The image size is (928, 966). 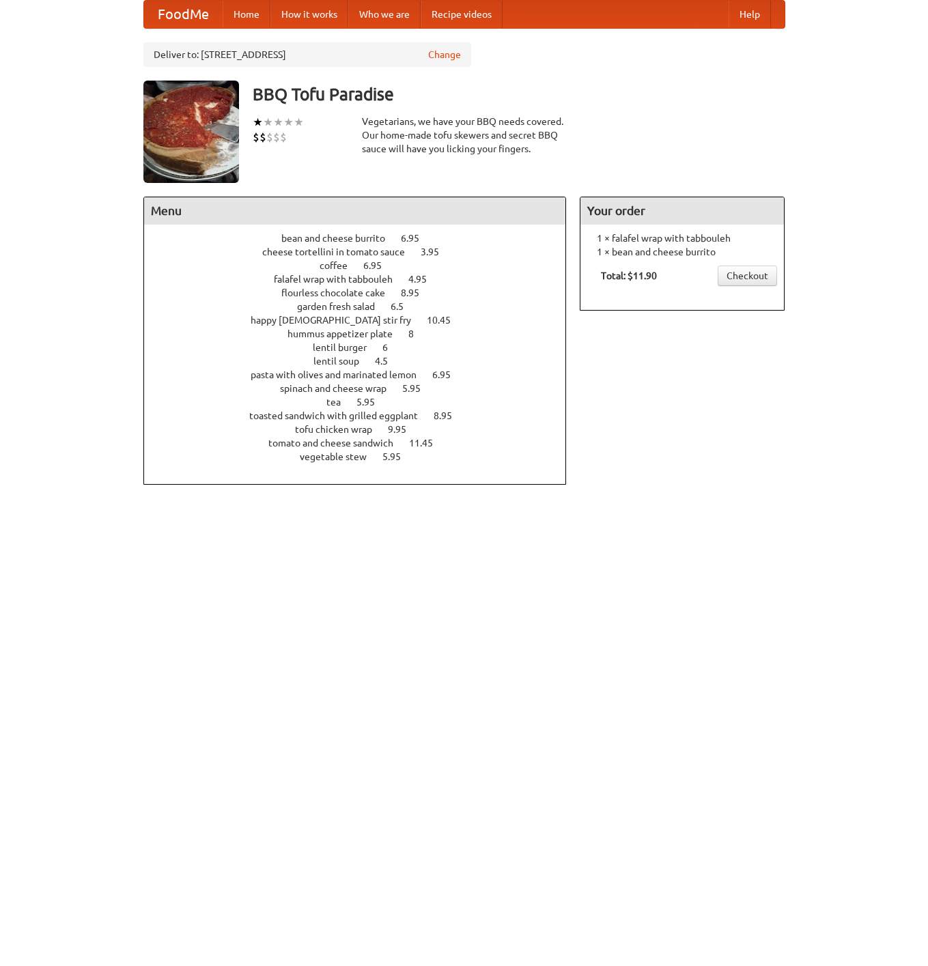 What do you see at coordinates (343, 307) in the screenshot?
I see `span: garden fresh salad` at bounding box center [343, 307].